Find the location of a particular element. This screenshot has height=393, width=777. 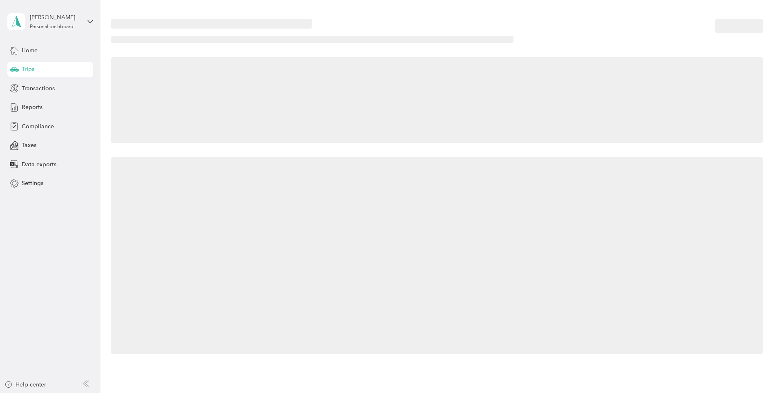

span: Taxes is located at coordinates (29, 145).